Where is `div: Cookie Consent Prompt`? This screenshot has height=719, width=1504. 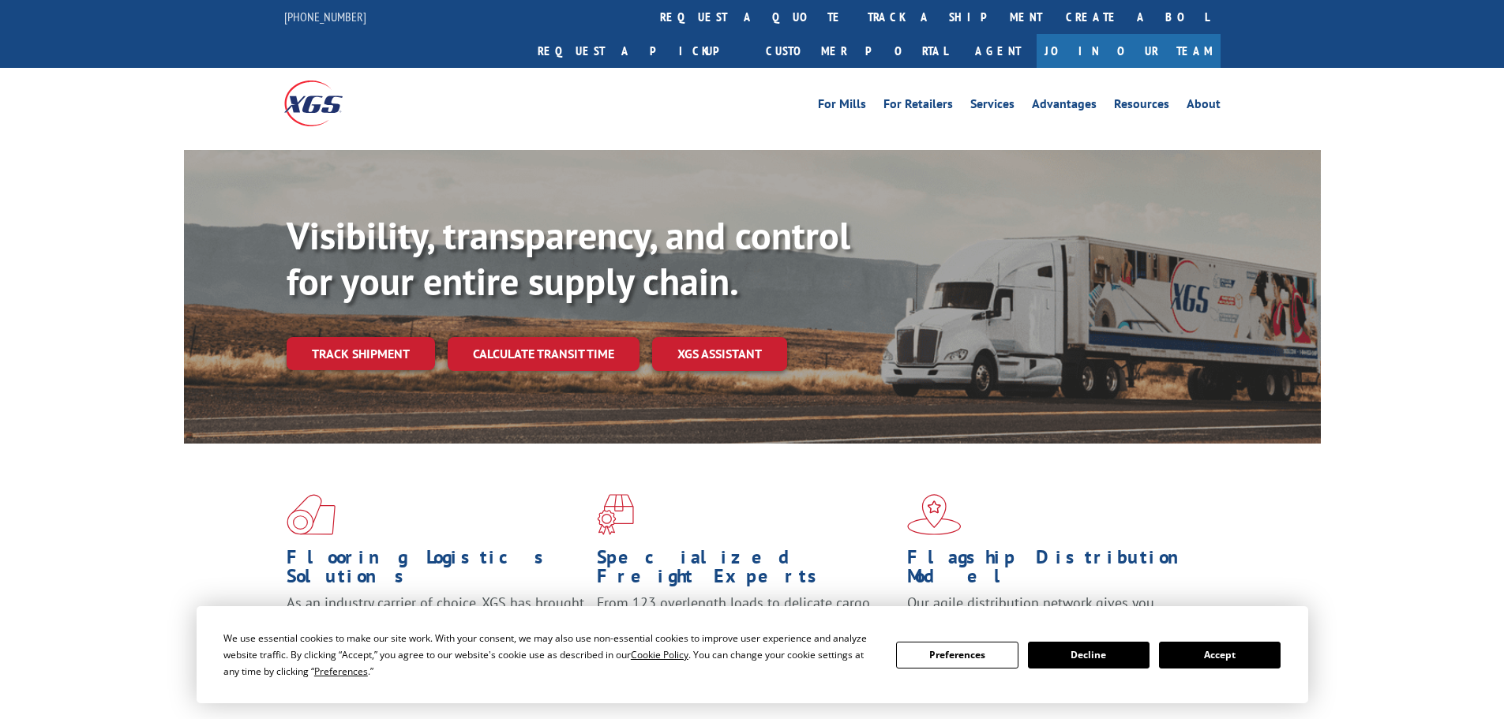 div: Cookie Consent Prompt is located at coordinates (752, 654).